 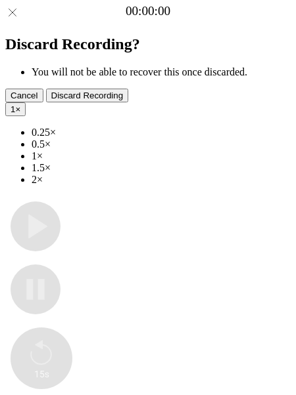 I want to click on button: 1×, so click(x=15, y=109).